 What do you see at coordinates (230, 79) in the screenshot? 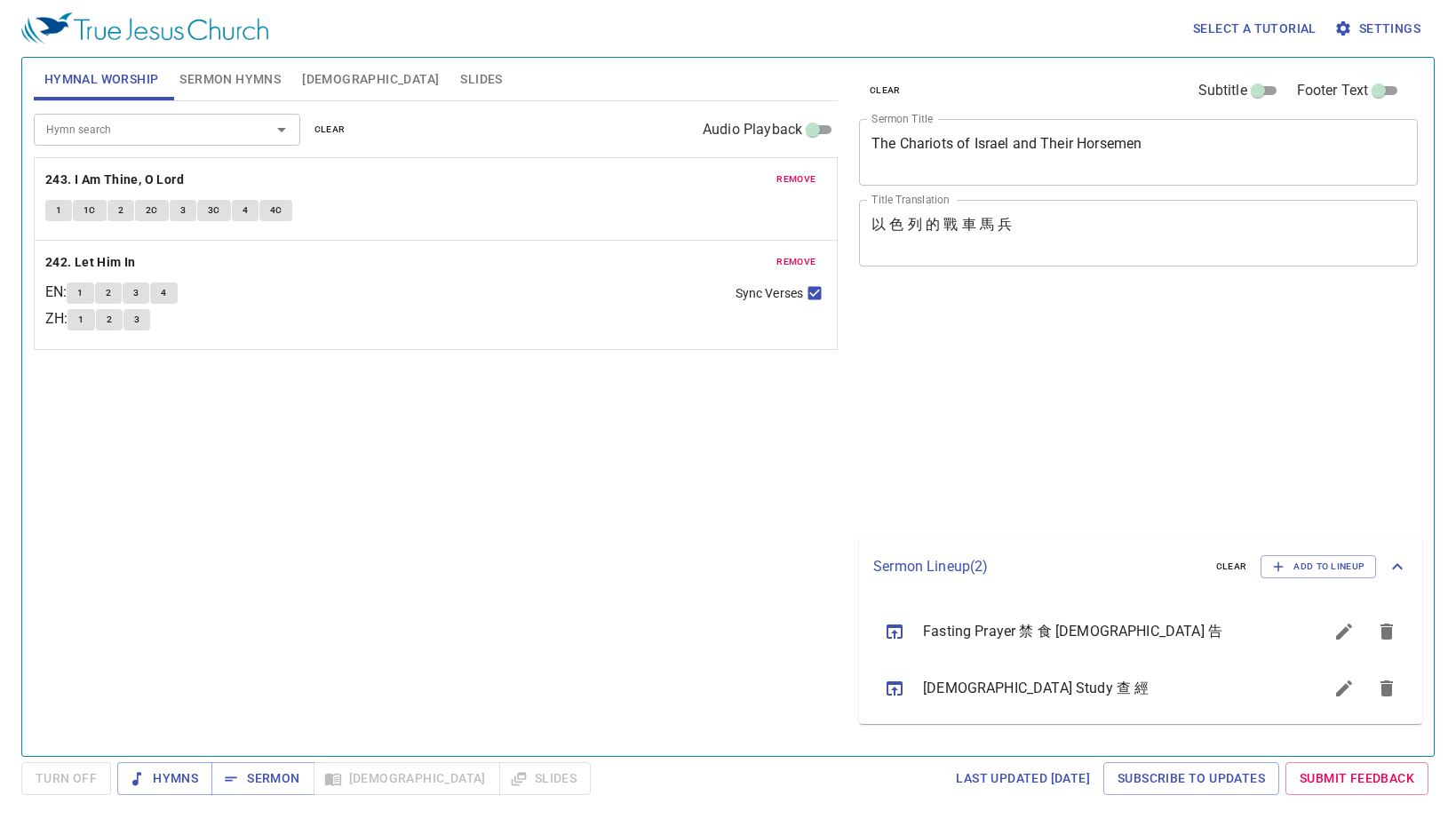
I see `span: Sermon Hymns` at bounding box center [230, 79].